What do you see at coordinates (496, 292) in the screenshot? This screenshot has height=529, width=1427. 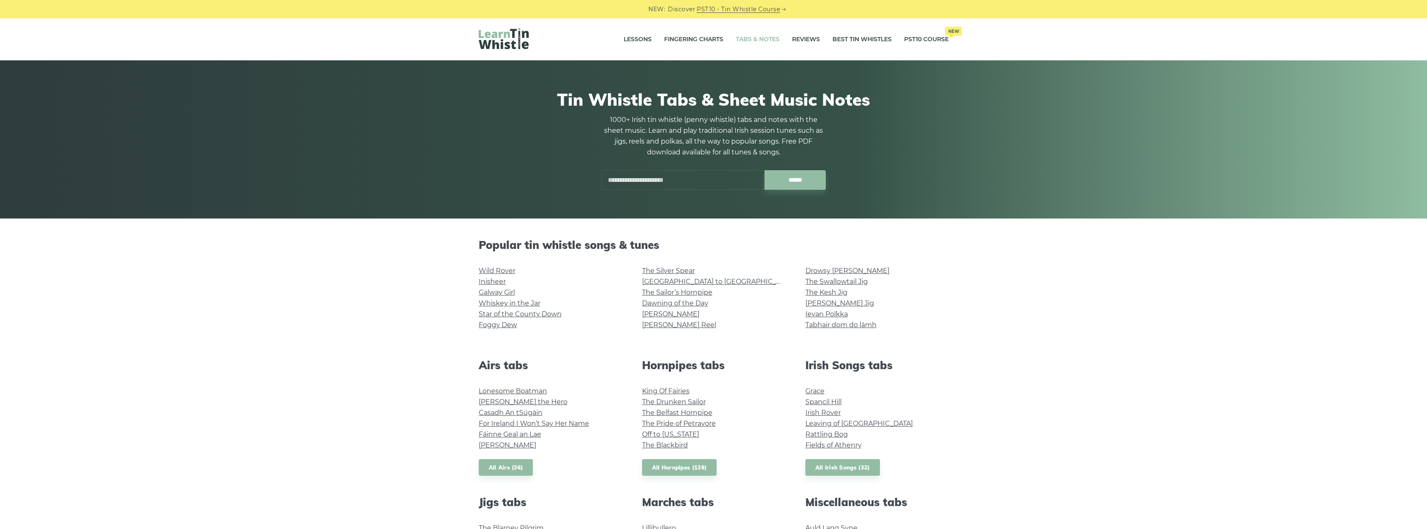 I see `a: Galway Girl` at bounding box center [496, 292].